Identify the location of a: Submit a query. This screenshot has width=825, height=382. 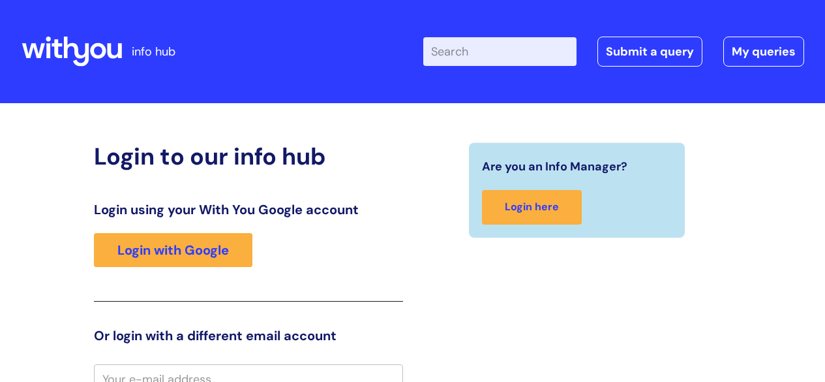
(650, 52).